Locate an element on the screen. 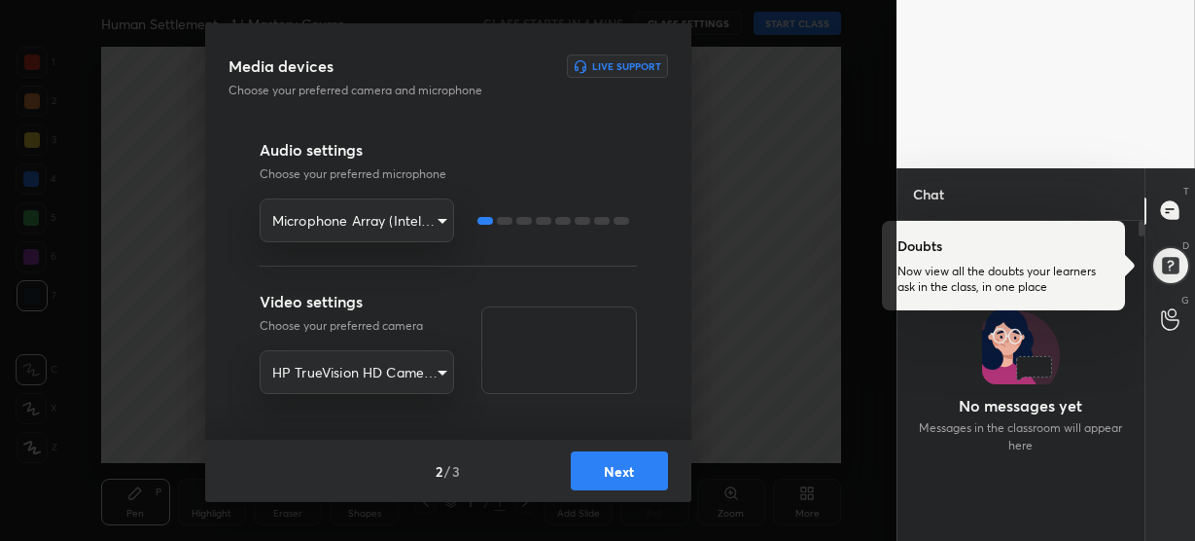 The width and height of the screenshot is (1195, 541). p: D is located at coordinates (1186, 245).